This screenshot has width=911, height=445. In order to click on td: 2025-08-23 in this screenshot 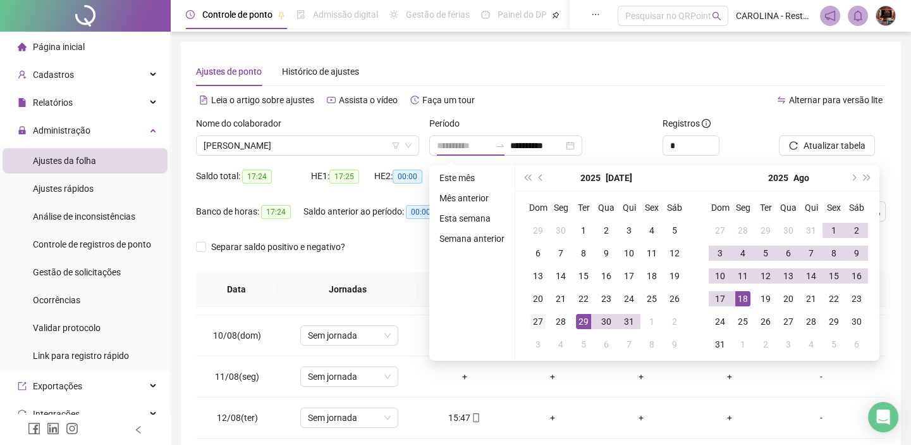, I will do `click(857, 298)`.